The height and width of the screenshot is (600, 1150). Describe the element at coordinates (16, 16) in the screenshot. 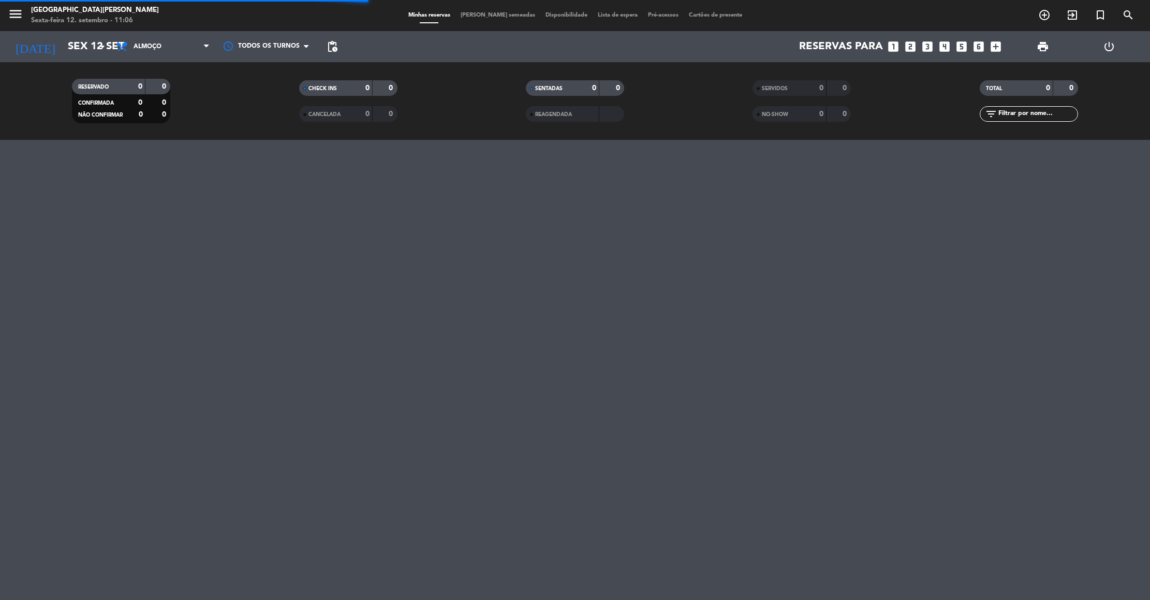

I see `button: menu` at that location.